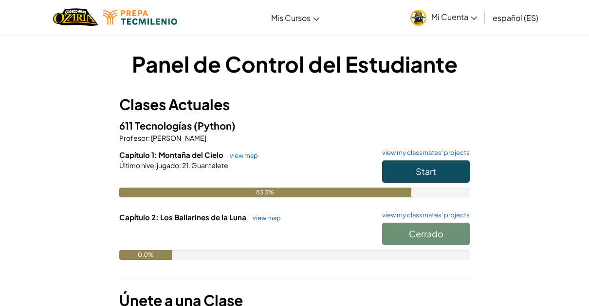 Image resolution: width=589 pixels, height=306 pixels. Describe the element at coordinates (295, 104) in the screenshot. I see `h3: Clases Actuales` at that location.